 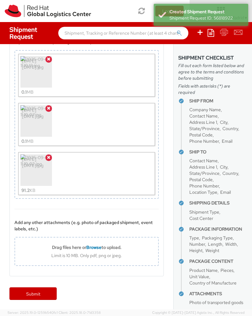 I want to click on input: Shipment, Tracking or Reference Number (at least 4 chars), so click(x=123, y=33).